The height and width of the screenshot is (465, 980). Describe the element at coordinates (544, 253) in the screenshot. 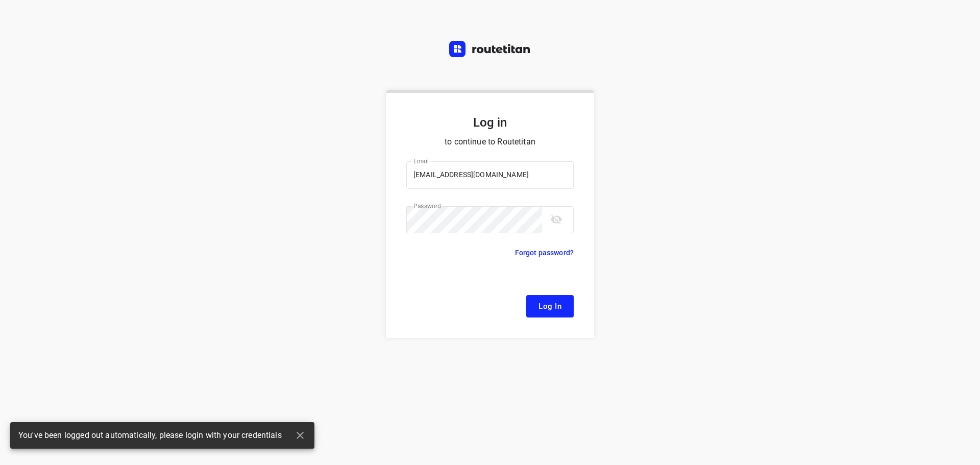

I see `p: Forgot password?` at that location.